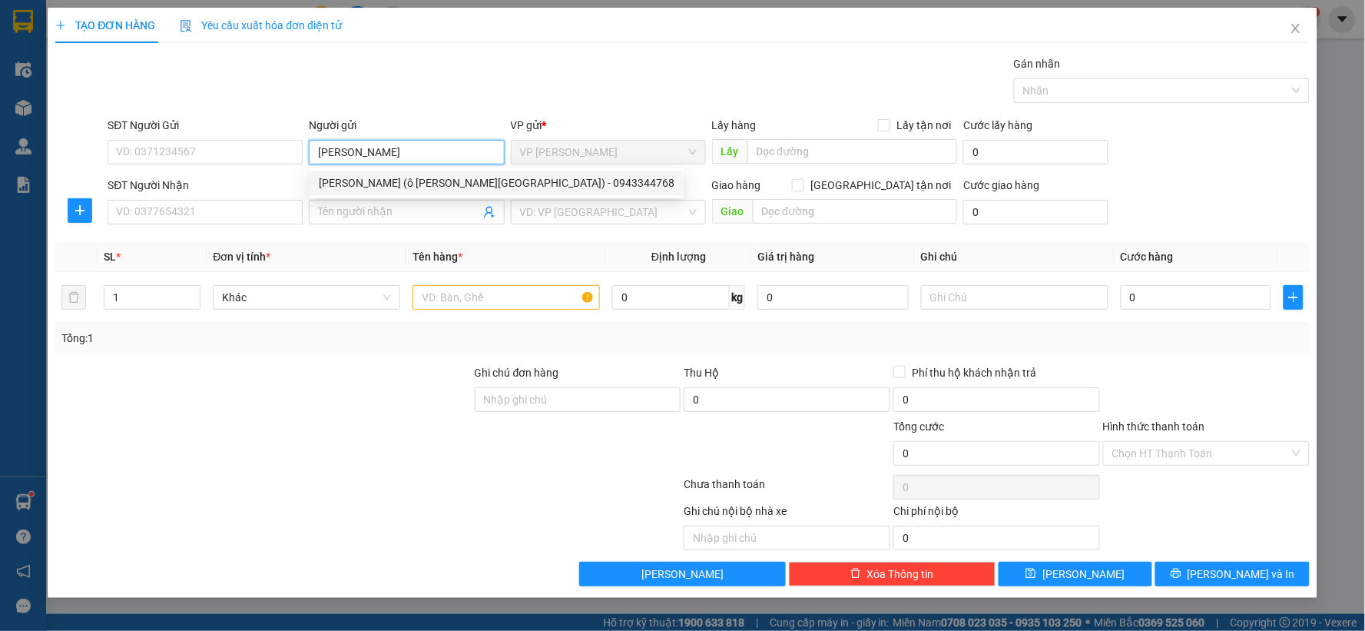 The width and height of the screenshot is (1365, 631). What do you see at coordinates (901, 574) in the screenshot?
I see `span: Xóa Thông tin` at bounding box center [901, 574].